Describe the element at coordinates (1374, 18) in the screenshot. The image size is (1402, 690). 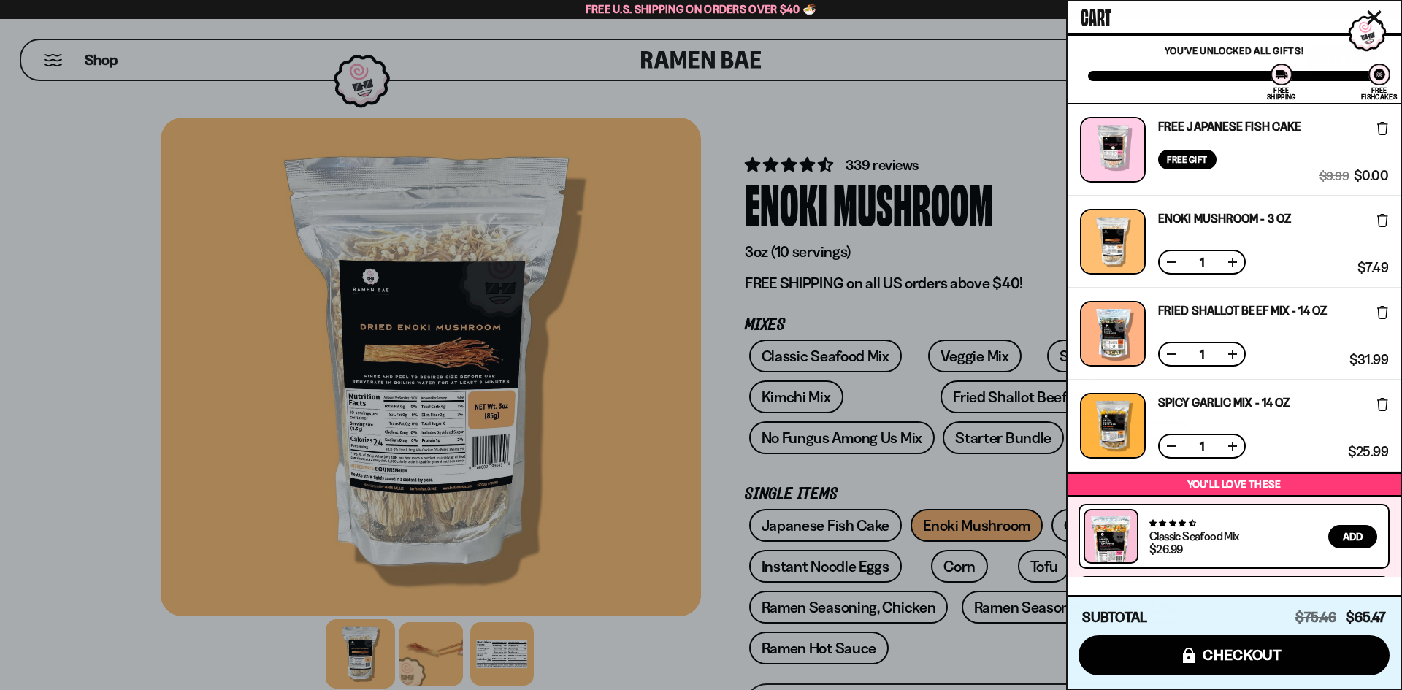
I see `button: Close cart` at that location.